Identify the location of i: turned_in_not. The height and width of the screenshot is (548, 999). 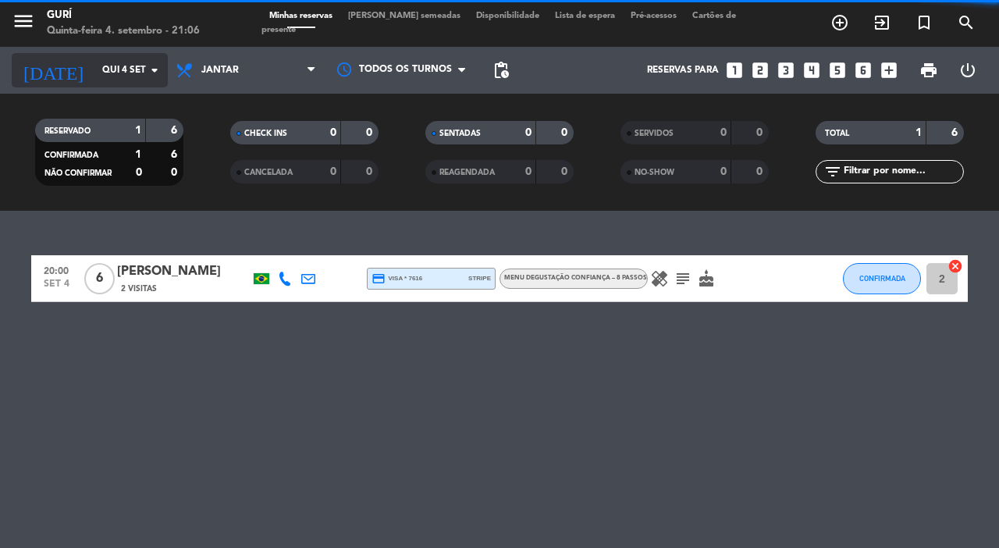
(924, 23).